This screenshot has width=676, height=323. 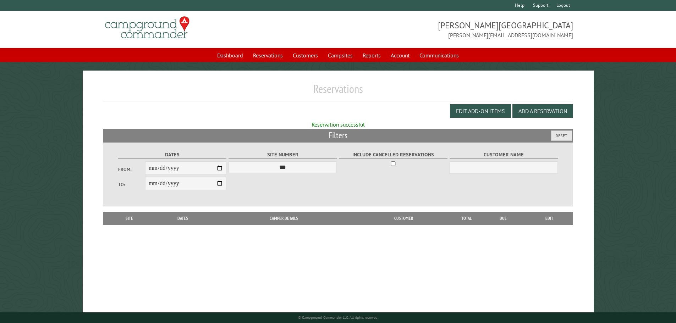 I want to click on a: Campsites, so click(x=340, y=55).